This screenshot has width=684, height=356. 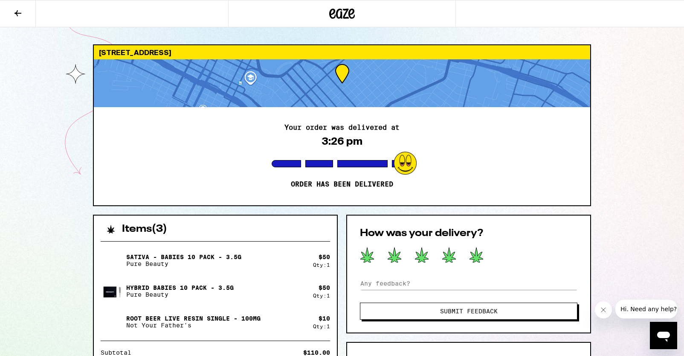 What do you see at coordinates (184, 257) in the screenshot?
I see `p: Sativa - Babies 10 Pack - 3.5g` at bounding box center [184, 257].